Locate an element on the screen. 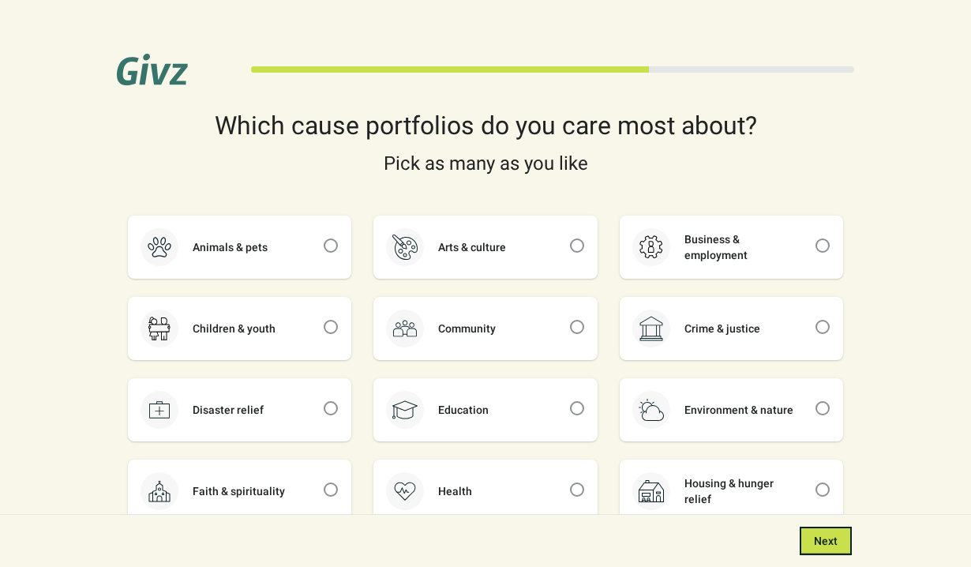 The image size is (971, 567). button: Next is located at coordinates (826, 541).